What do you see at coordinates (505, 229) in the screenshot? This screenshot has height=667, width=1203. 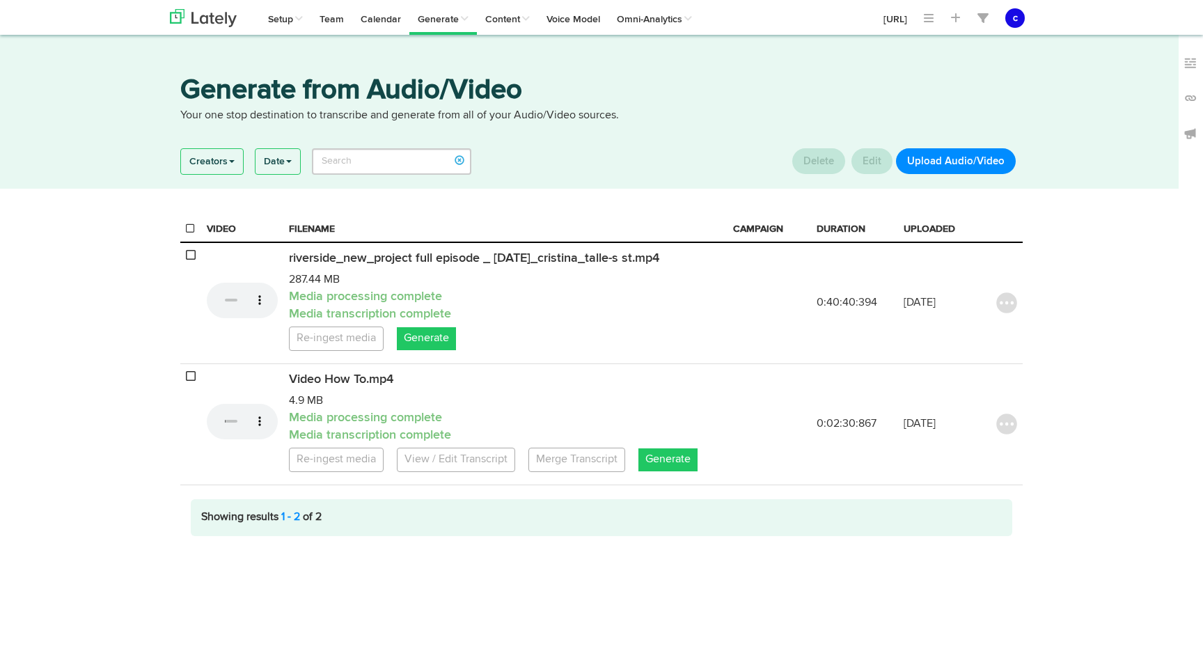 I see `th: FILENAME` at bounding box center [505, 229].